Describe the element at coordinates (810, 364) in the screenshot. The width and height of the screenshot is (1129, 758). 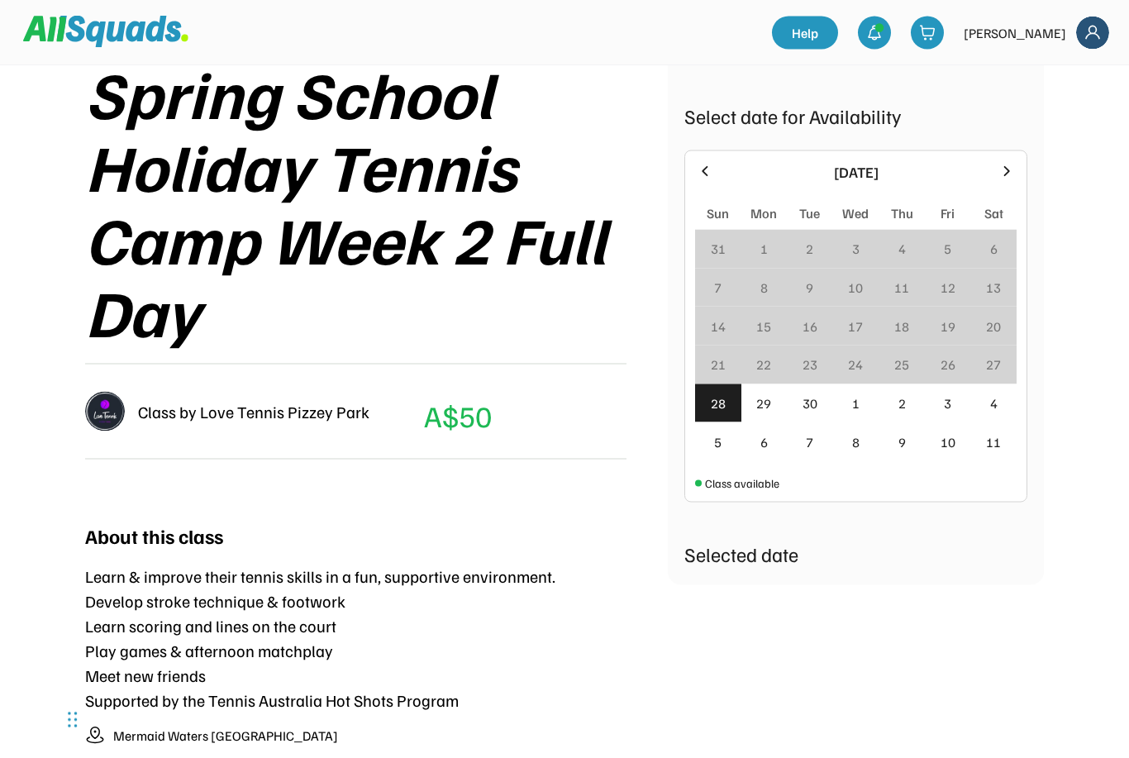
I see `div: 23` at that location.